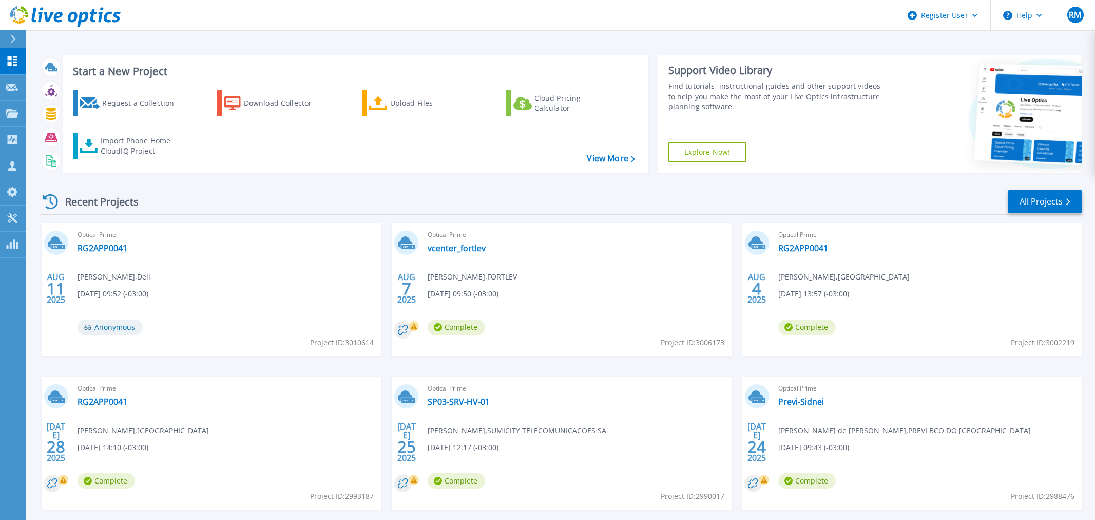  What do you see at coordinates (285, 103) in the screenshot?
I see `div: Download Collector` at bounding box center [285, 103].